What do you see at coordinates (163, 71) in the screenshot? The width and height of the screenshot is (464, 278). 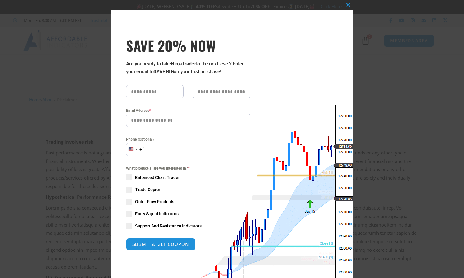 I see `strong: SAVE BIG` at bounding box center [163, 71].